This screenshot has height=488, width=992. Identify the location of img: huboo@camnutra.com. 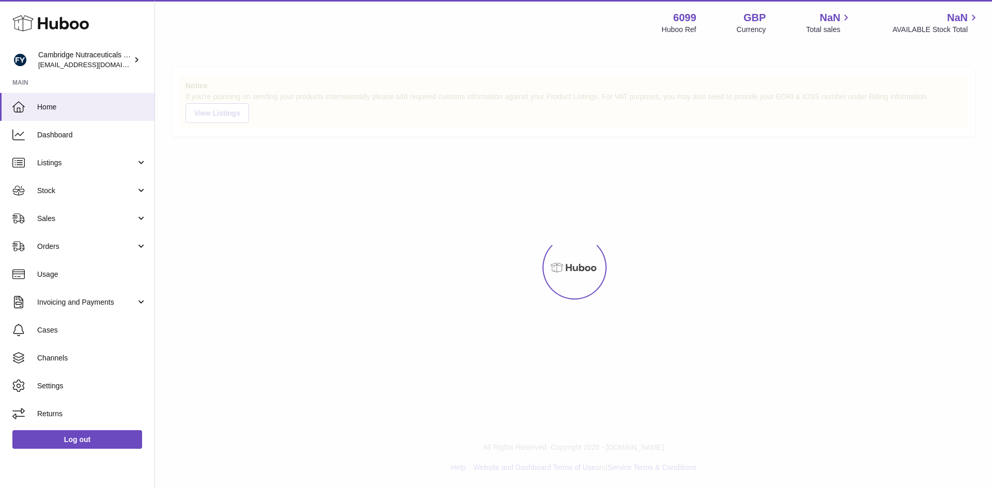
(20, 60).